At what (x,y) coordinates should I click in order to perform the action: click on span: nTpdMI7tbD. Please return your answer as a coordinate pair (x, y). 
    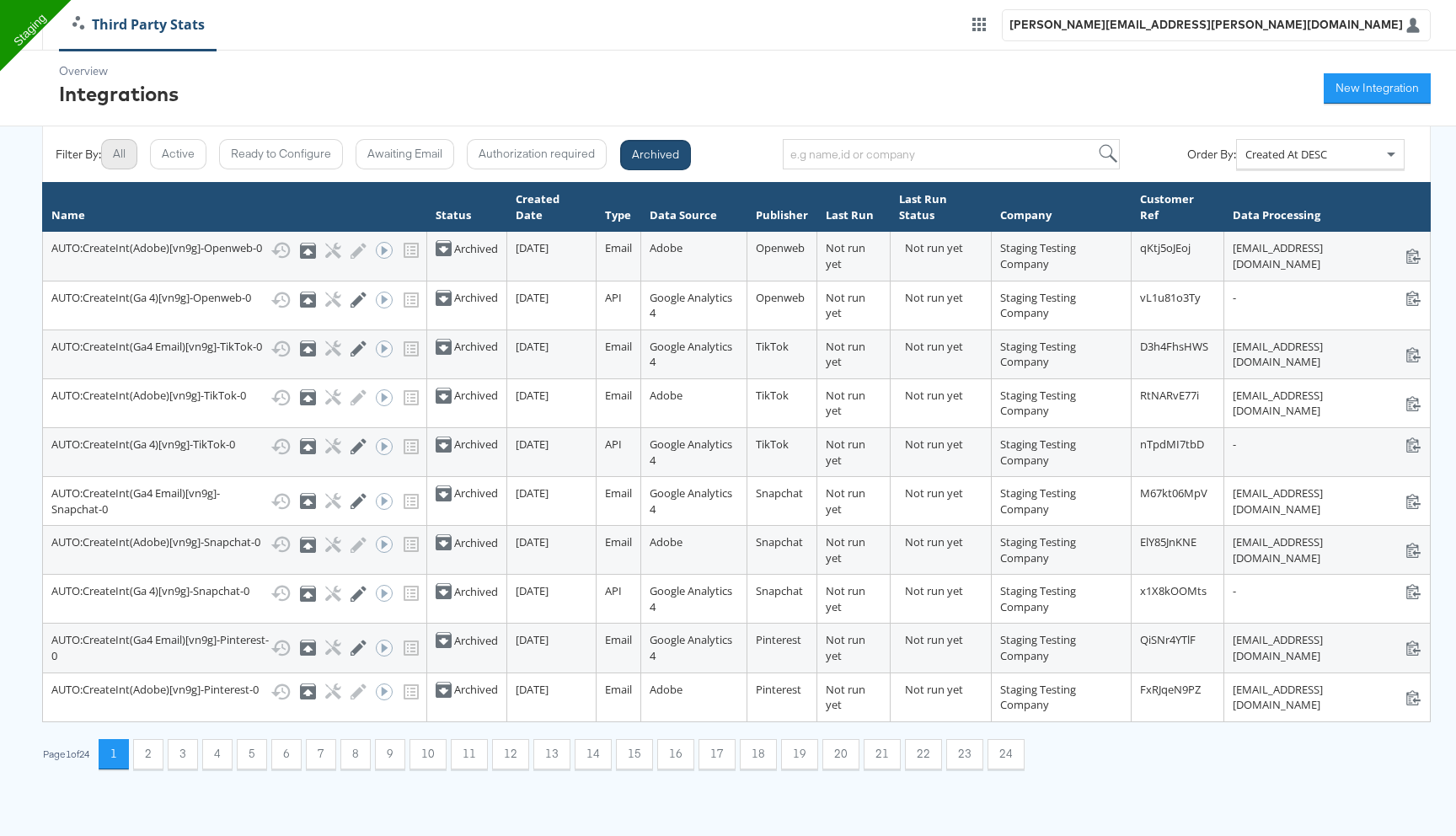
    Looking at the image, I should click on (1172, 444).